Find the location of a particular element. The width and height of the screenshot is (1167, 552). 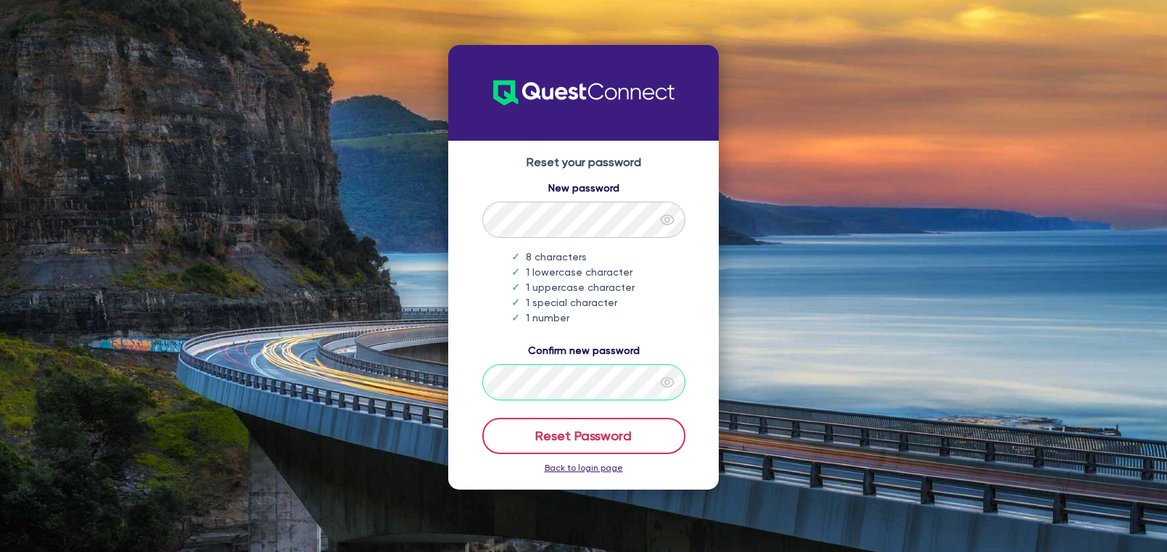

li: 1 special character is located at coordinates (599, 303).